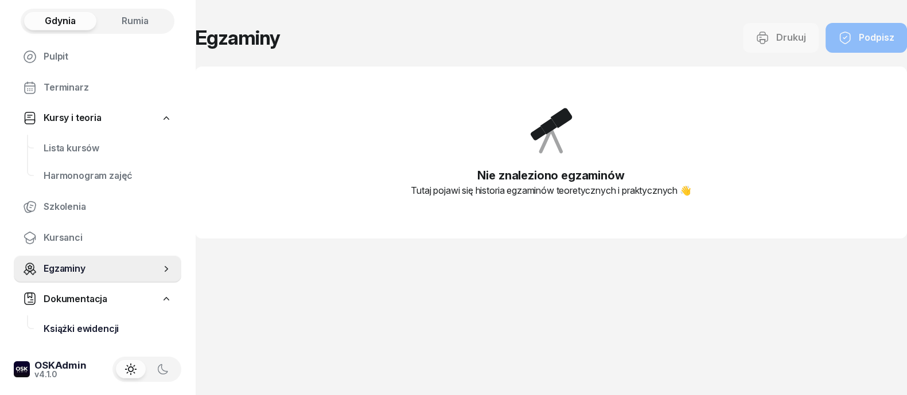  Describe the element at coordinates (98, 207) in the screenshot. I see `a: Szkolenia` at that location.